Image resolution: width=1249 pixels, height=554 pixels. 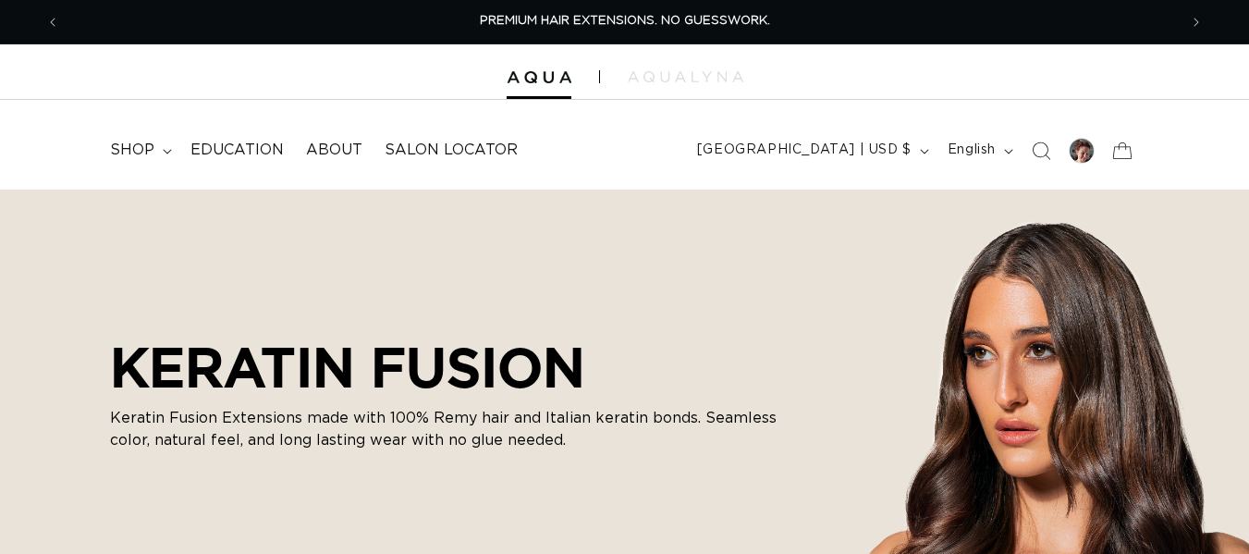 I want to click on span: Education, so click(x=237, y=150).